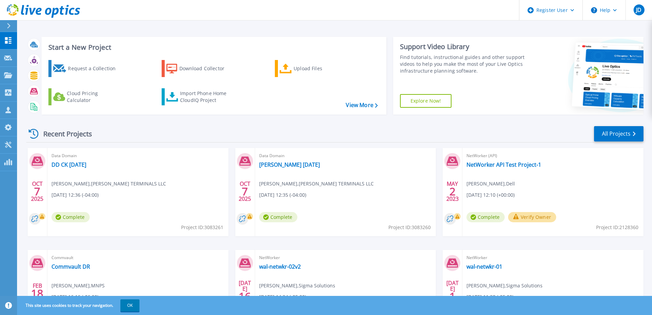 The width and height of the screenshot is (652, 315). I want to click on span: Commvault, so click(138, 258).